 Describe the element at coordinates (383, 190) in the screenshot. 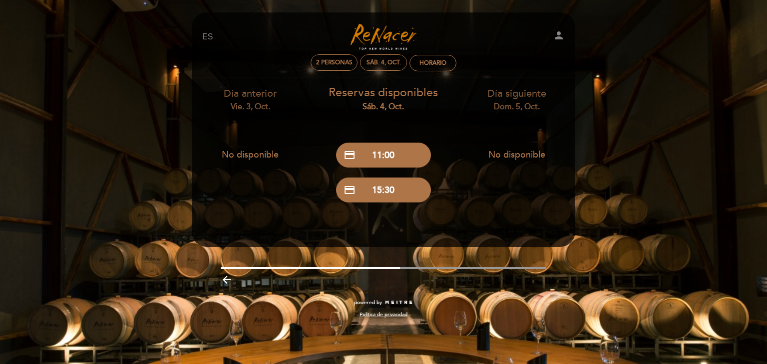

I see `button: credit_card 15:30` at that location.